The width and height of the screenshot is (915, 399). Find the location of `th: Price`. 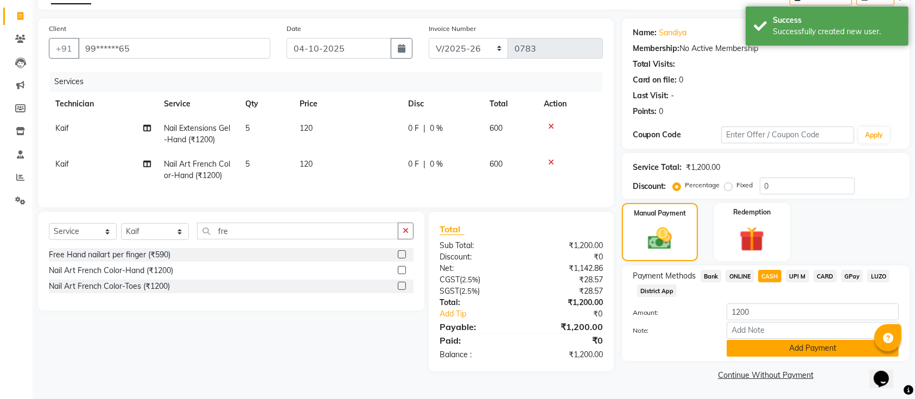

th: Price is located at coordinates (347, 104).